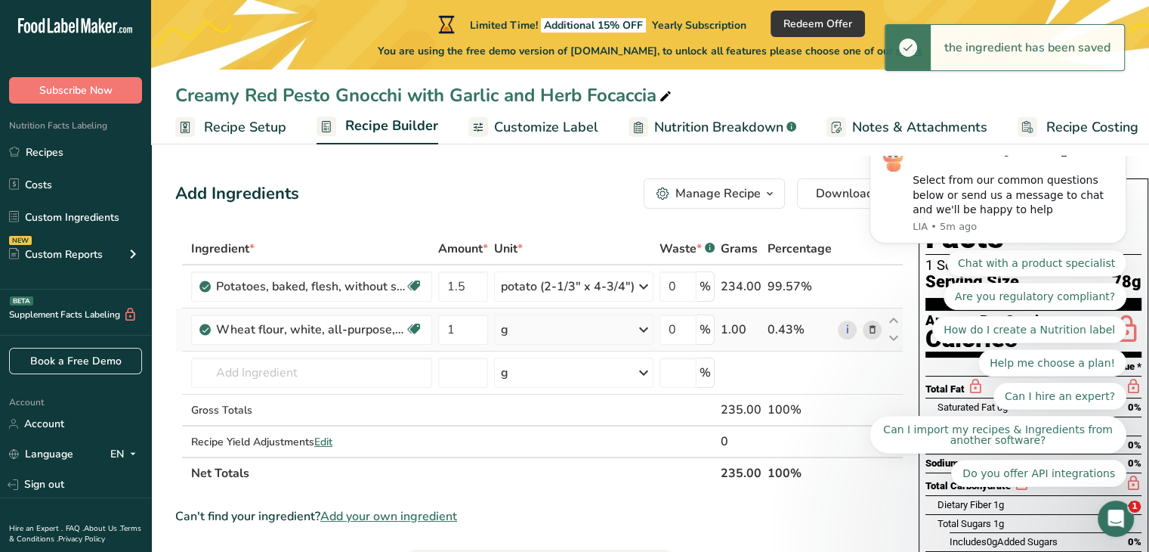  Describe the element at coordinates (36, 528) in the screenshot. I see `a: Hire an Expert .` at that location.